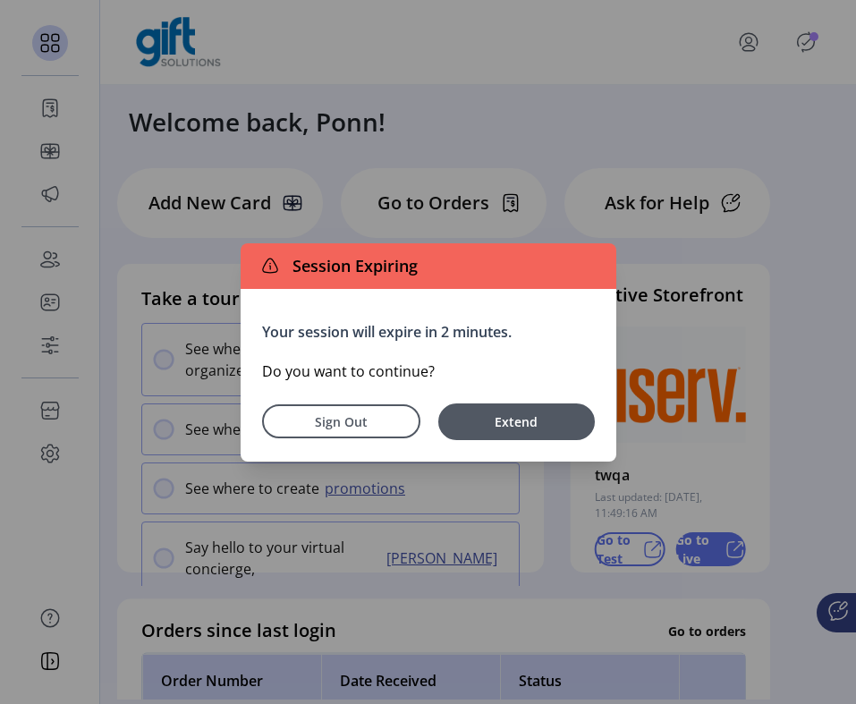  What do you see at coordinates (341, 421) in the screenshot?
I see `span: Sign Out` at bounding box center [341, 421].